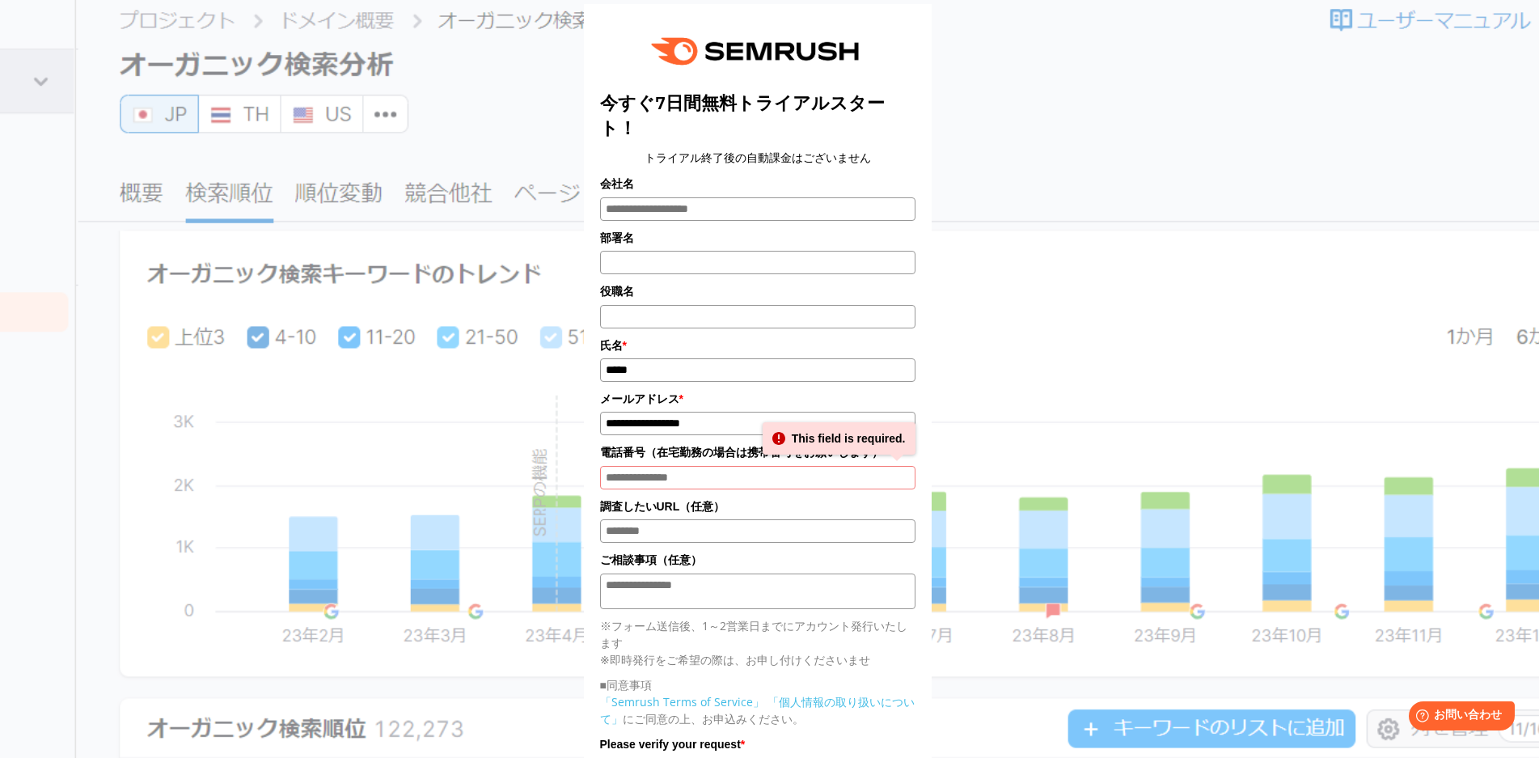  What do you see at coordinates (758, 642) in the screenshot?
I see `p: ※フォーム送信後、1～2営業日までにアカウント発行いたします ※即時発行をご希望の際は、お申し付けくださいませ` at bounding box center [758, 642].